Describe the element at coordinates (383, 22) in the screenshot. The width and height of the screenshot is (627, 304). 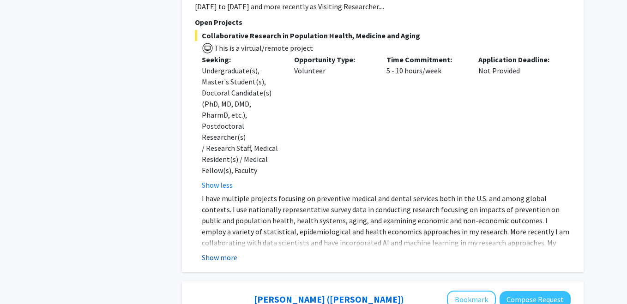
I see `p: Open Projects` at that location.